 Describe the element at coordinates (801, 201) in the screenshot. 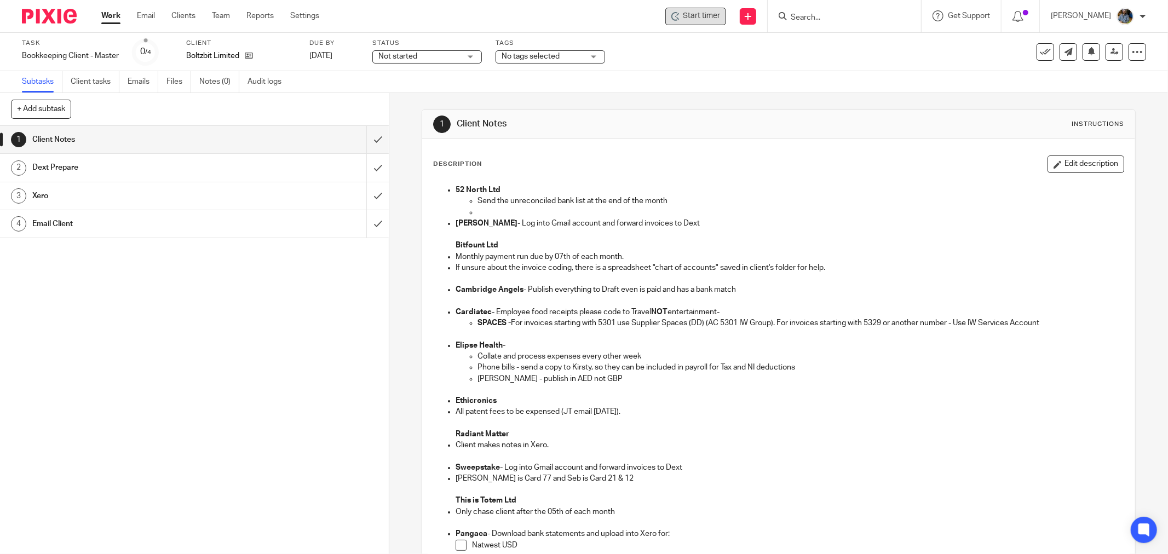

I see `p: Send the unreconciled bank list at the end of the month` at that location.